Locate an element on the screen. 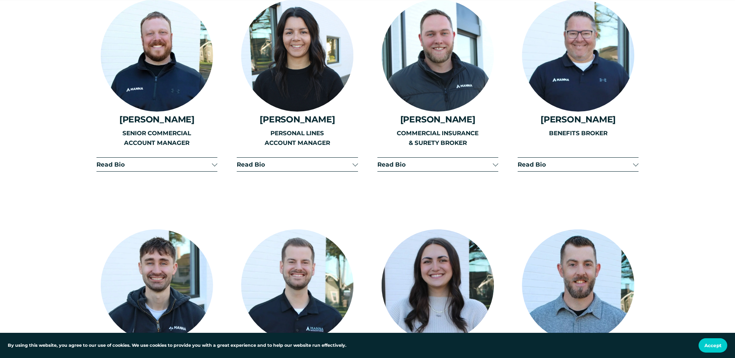 This screenshot has width=735, height=358. p: COMMERCIAL INSURANCE & SURETY BROKER is located at coordinates (438, 138).